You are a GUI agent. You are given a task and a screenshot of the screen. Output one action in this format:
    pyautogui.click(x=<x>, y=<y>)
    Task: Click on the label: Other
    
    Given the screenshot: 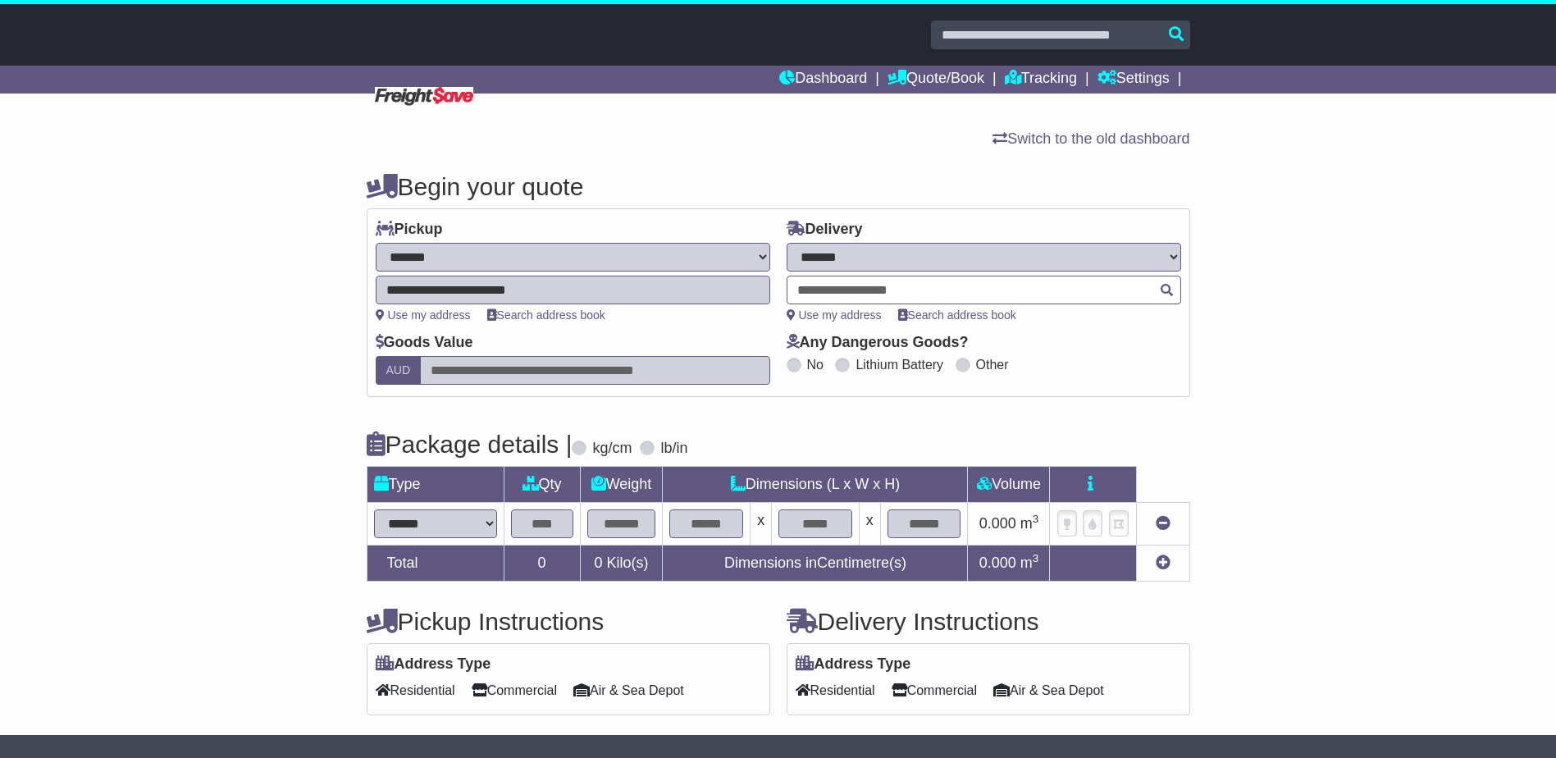 What is the action you would take?
    pyautogui.click(x=993, y=364)
    